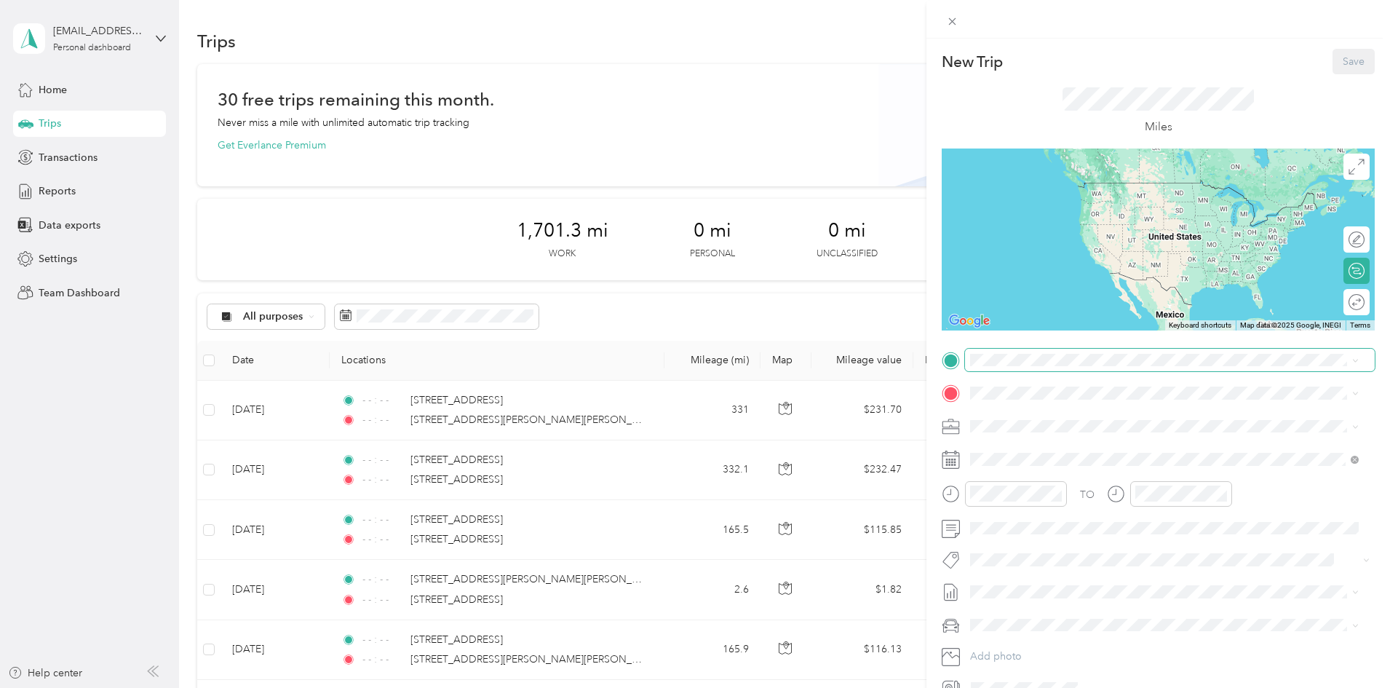  Describe the element at coordinates (970, 321) in the screenshot. I see `img: Google` at that location.